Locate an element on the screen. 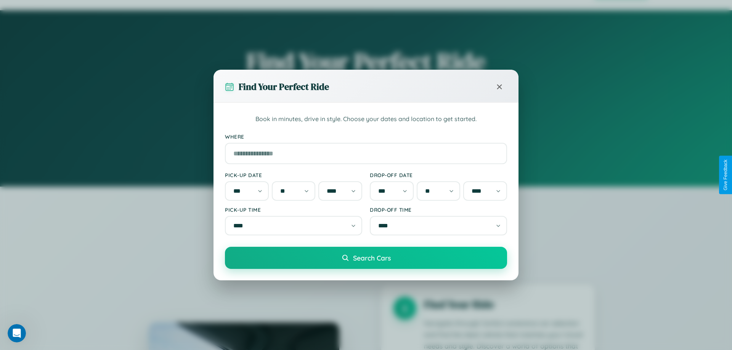  button: Search Cars is located at coordinates (366, 258).